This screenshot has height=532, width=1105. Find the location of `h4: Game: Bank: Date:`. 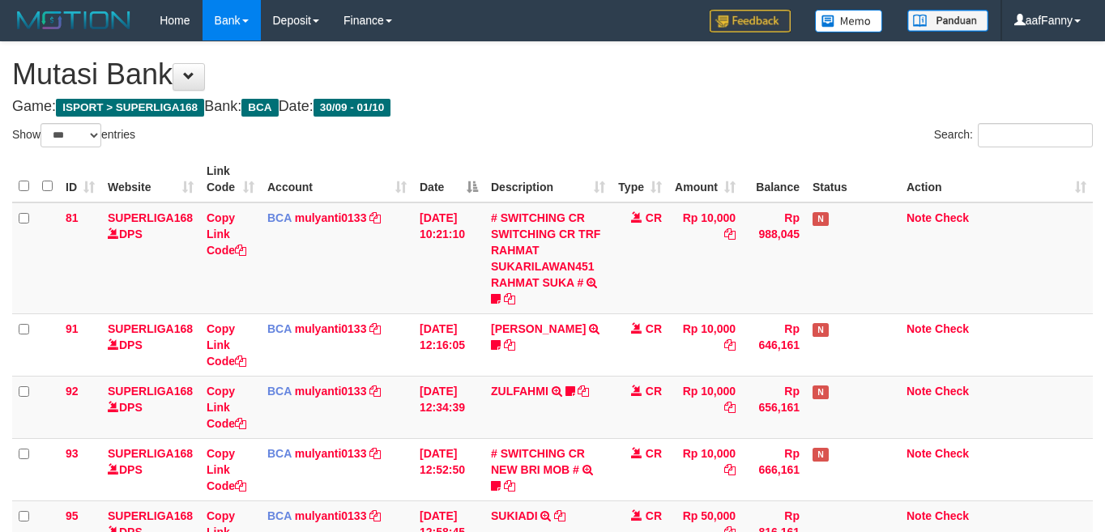

h4: Game: Bank: Date: is located at coordinates (552, 107).